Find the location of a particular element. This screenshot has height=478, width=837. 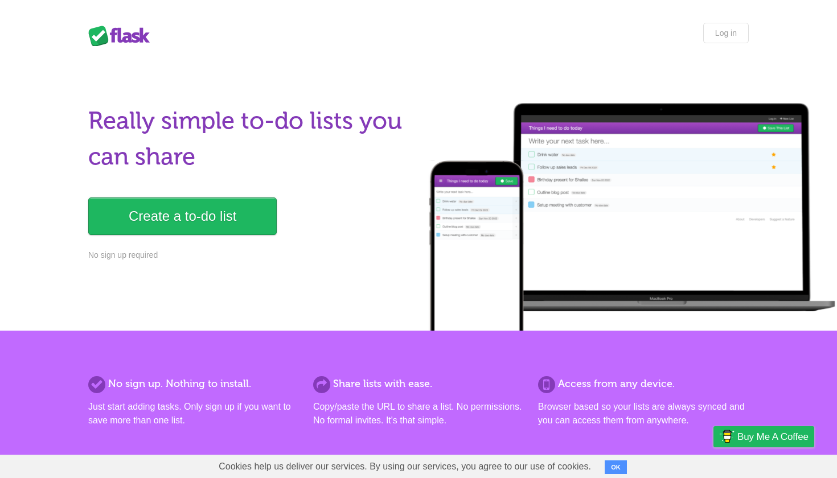

p: Browser based so your lists are always synced and you can access them from anywhere. is located at coordinates (644, 414).